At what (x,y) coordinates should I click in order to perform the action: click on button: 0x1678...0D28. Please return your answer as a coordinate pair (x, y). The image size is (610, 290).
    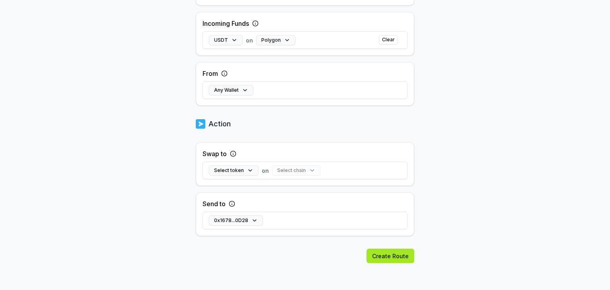
    Looking at the image, I should click on (236, 220).